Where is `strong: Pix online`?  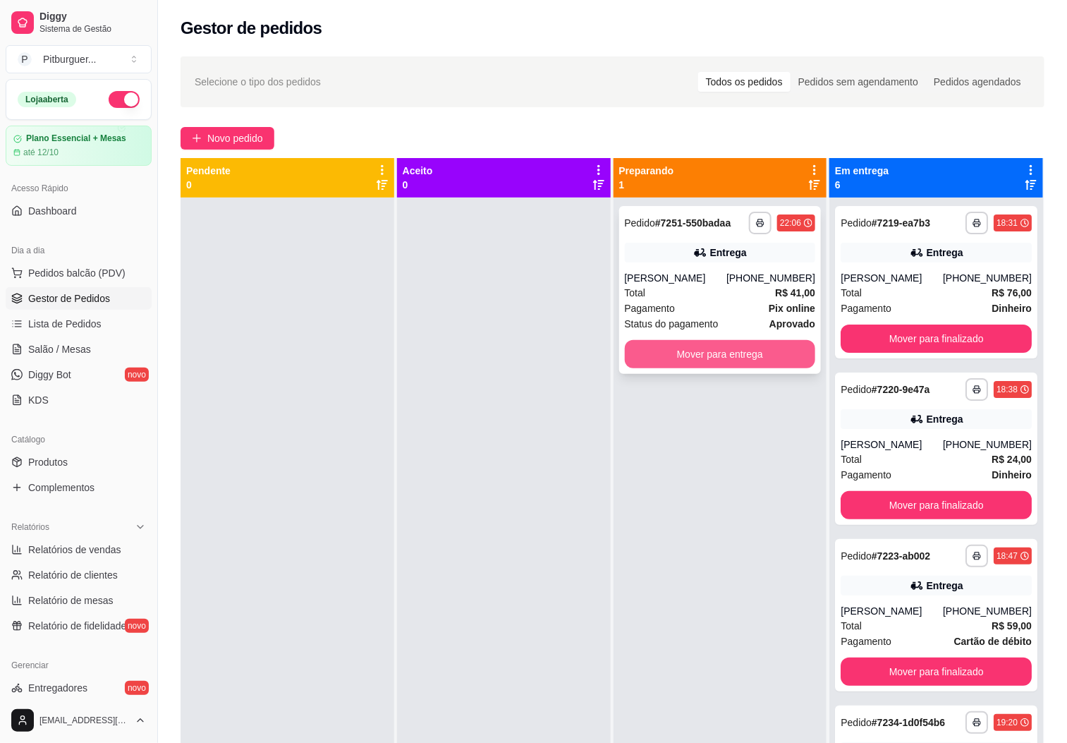
strong: Pix online is located at coordinates (792, 308).